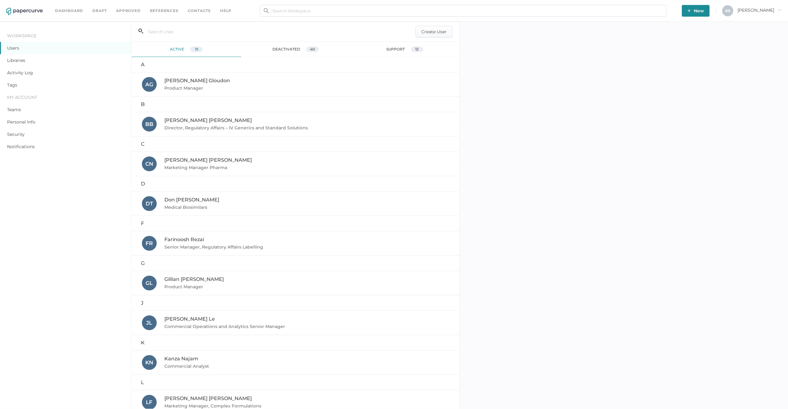 Image resolution: width=788 pixels, height=409 pixels. What do you see at coordinates (213, 406) in the screenshot?
I see `span: Marketing Manager, Complex Formulations` at bounding box center [213, 406].